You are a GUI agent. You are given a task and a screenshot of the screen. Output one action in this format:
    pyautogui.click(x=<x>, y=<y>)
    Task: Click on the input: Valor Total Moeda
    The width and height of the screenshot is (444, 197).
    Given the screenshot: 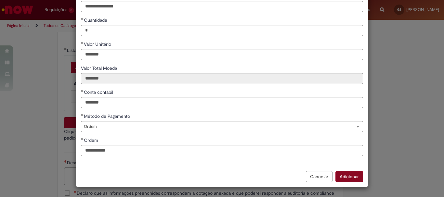 What is the action you would take?
    pyautogui.click(x=222, y=79)
    